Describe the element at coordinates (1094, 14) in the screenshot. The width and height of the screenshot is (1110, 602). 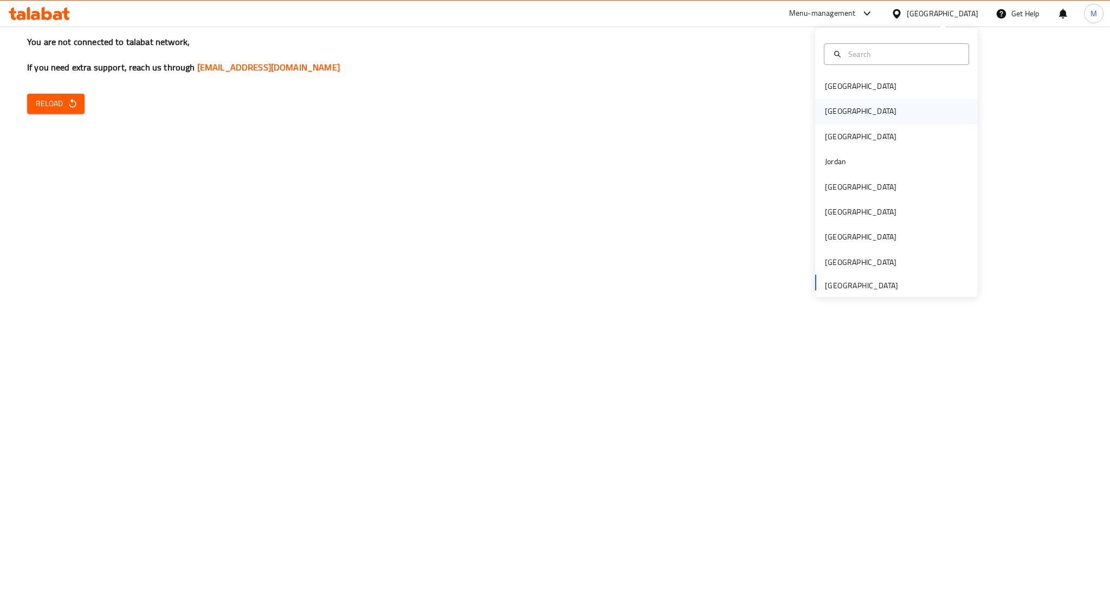
I see `span: M` at that location.